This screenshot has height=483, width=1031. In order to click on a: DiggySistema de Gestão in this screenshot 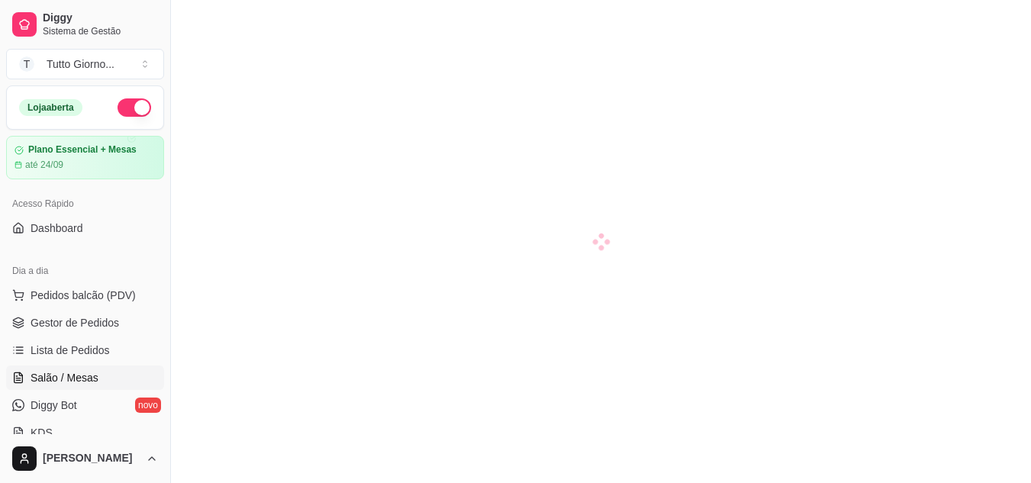, I will do `click(85, 24)`.